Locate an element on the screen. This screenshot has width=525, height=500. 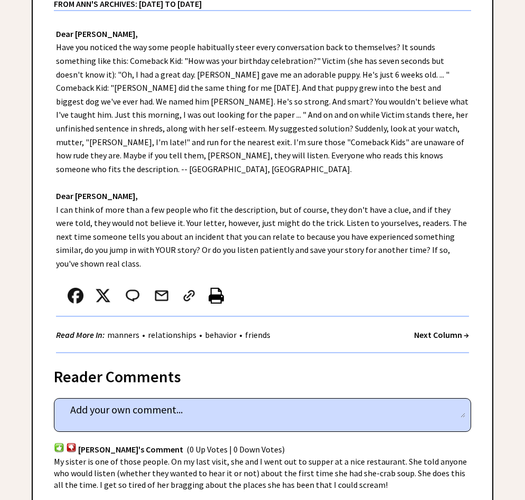
span: My sister is one of those people. On my last visit, she and I went out to supper at a nice restau... is located at coordinates (260, 473).